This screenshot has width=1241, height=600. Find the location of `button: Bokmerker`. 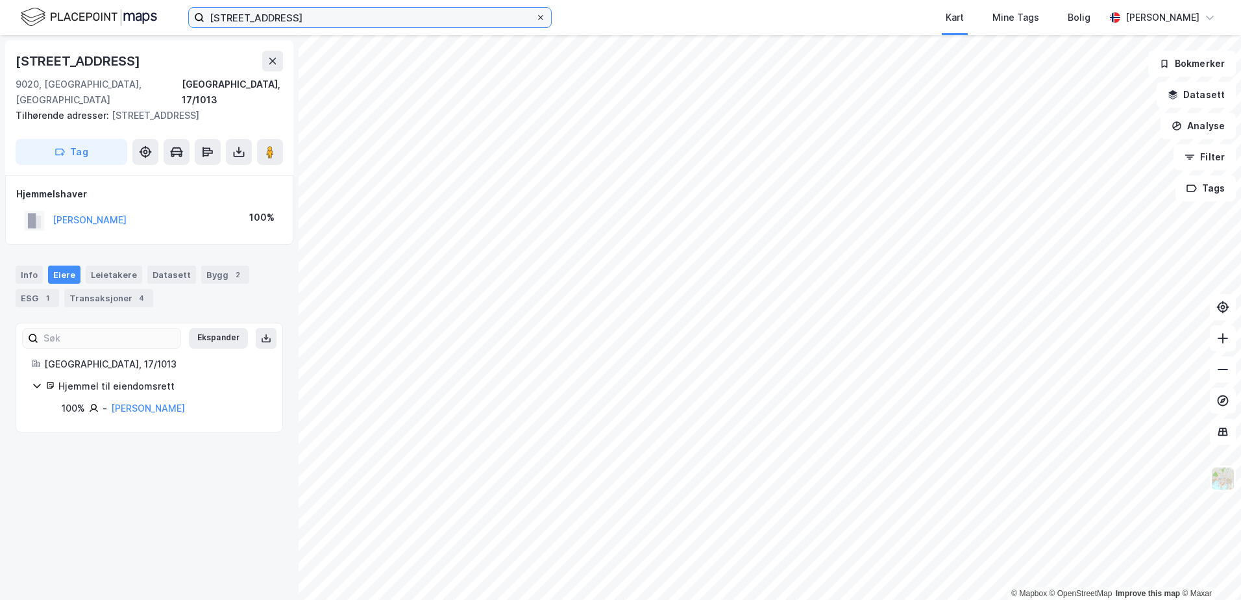

button: Bokmerker is located at coordinates (1192, 64).